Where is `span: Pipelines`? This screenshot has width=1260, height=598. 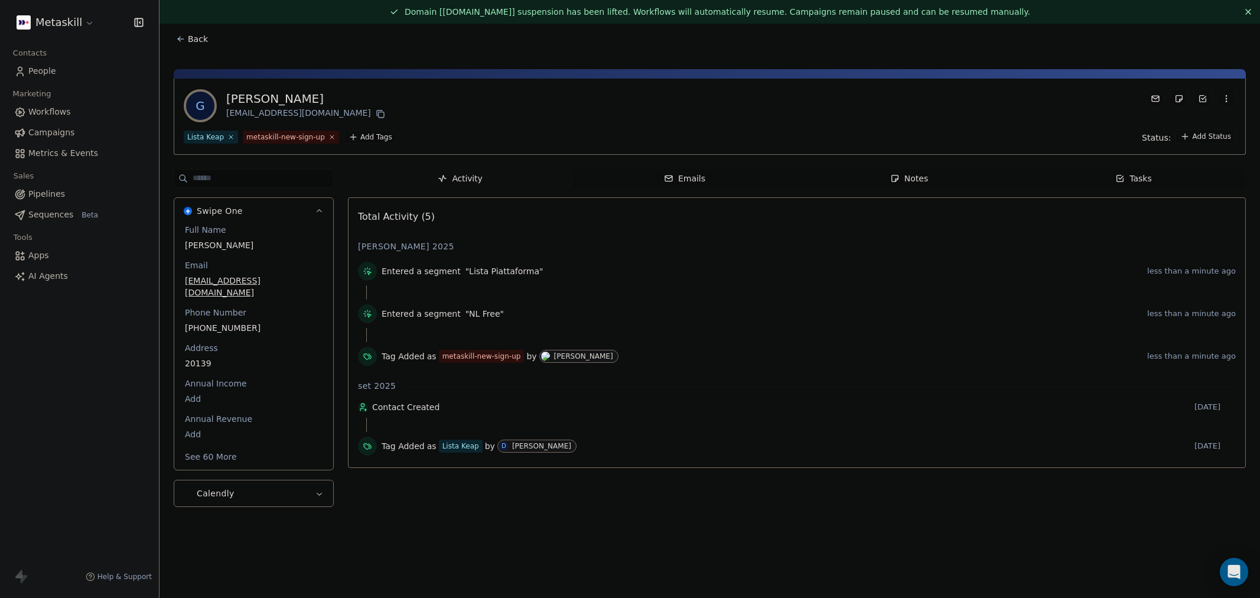 span: Pipelines is located at coordinates (47, 194).